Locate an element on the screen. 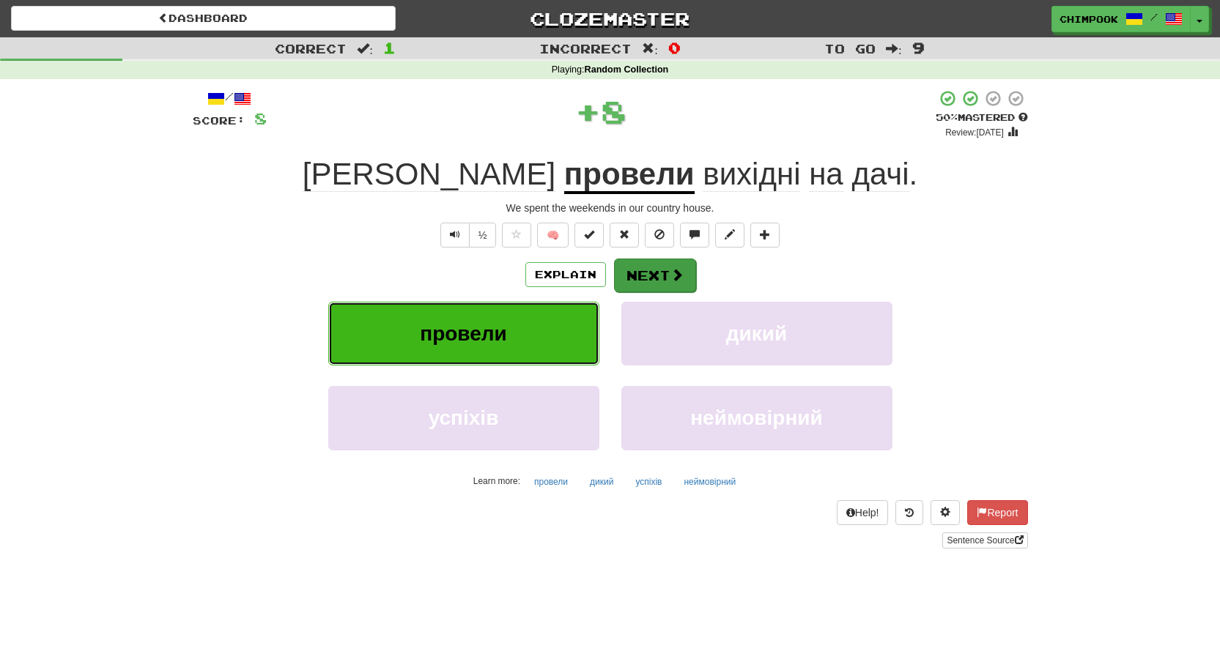 This screenshot has width=1220, height=651. span: неймовірний is located at coordinates (756, 418).